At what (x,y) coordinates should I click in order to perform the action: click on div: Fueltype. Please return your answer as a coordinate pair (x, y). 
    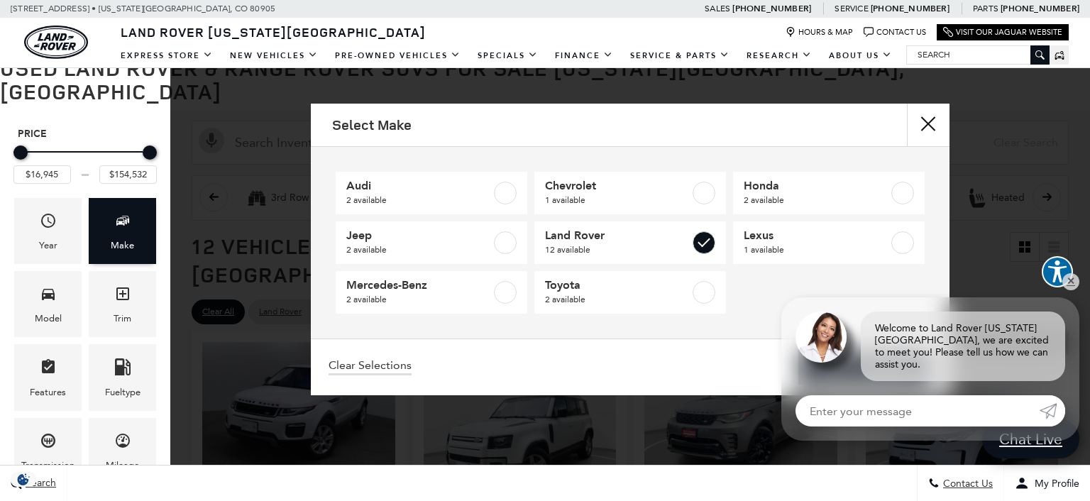
    Looking at the image, I should click on (123, 392).